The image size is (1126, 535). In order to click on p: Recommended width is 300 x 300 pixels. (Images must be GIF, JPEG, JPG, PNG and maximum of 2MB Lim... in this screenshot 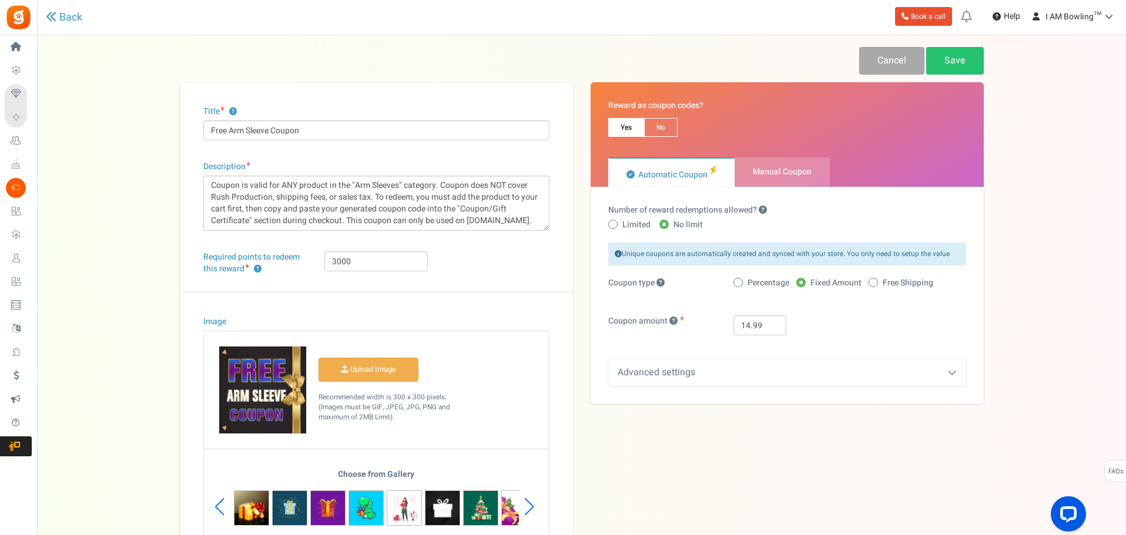, I will do `click(392, 407)`.